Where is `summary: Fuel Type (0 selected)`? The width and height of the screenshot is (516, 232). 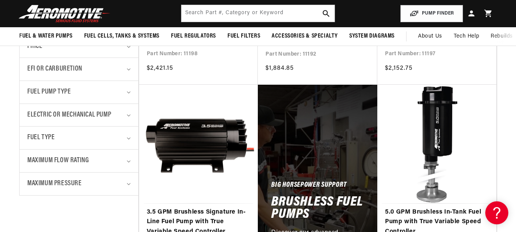 summary: Fuel Type (0 selected) is located at coordinates (79, 138).